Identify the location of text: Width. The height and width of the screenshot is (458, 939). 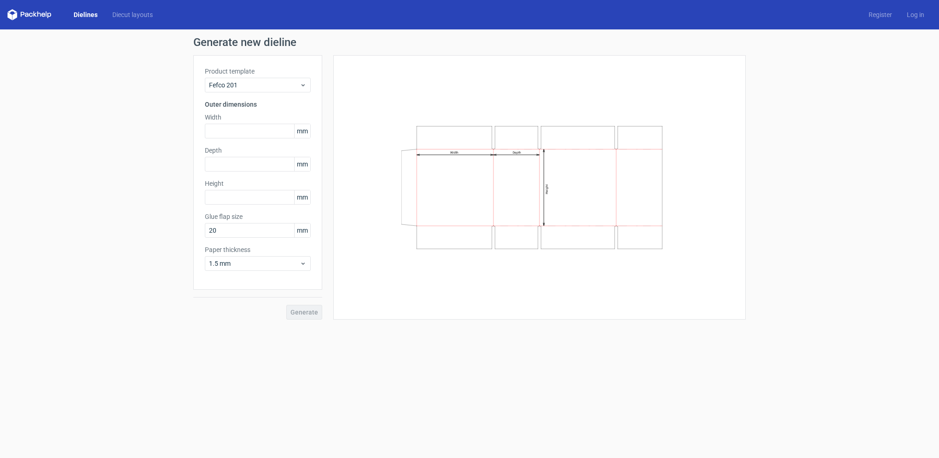
(454, 153).